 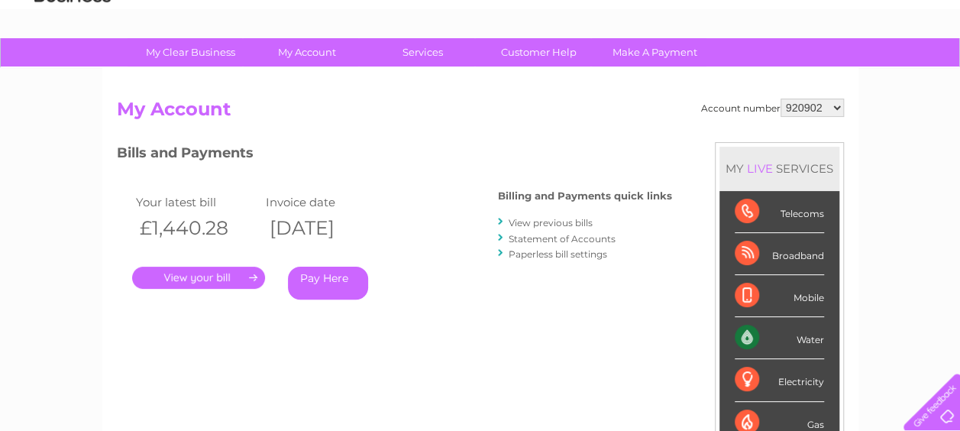 I want to click on img: logo.png, so click(x=73, y=63).